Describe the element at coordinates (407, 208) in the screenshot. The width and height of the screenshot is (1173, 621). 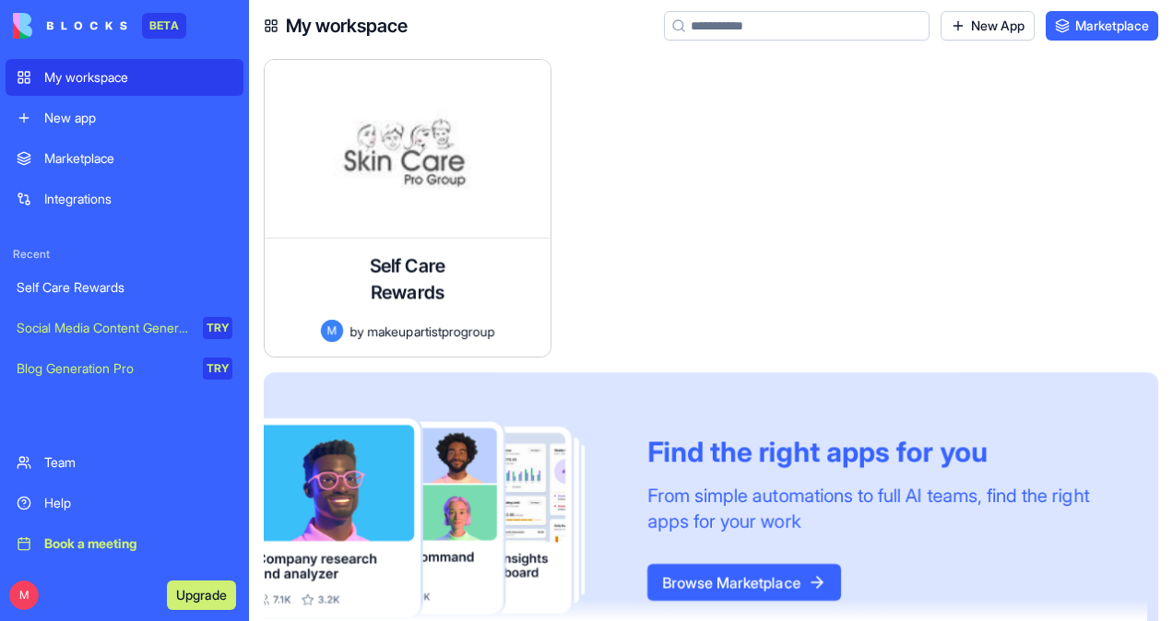
I see `a: Self Care RewardsMbymakeupartistprogroup` at that location.